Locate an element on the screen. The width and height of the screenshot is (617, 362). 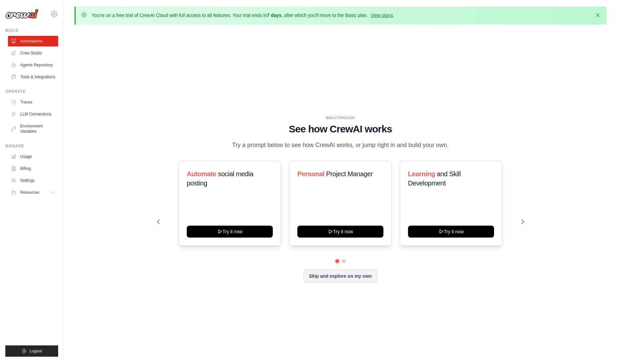
span: social media posting is located at coordinates (220, 179).